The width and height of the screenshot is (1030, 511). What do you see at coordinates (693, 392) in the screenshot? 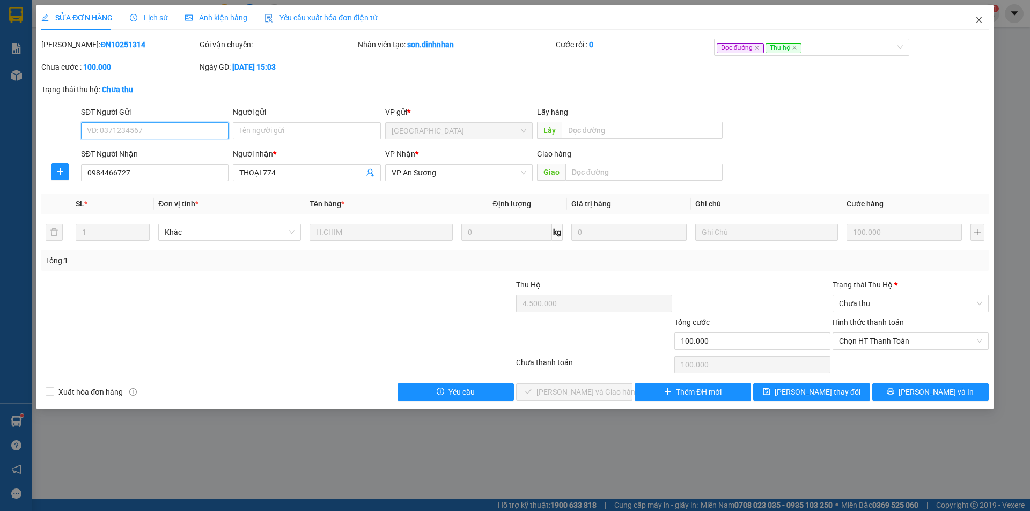
I see `button: plusThêm ĐH mới` at bounding box center [693, 392].